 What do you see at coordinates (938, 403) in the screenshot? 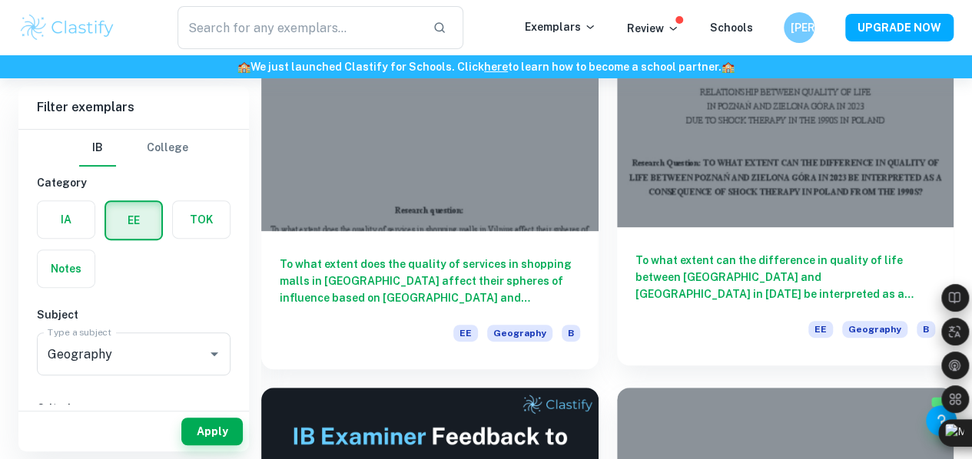
I see `img: Marked` at bounding box center [938, 403].